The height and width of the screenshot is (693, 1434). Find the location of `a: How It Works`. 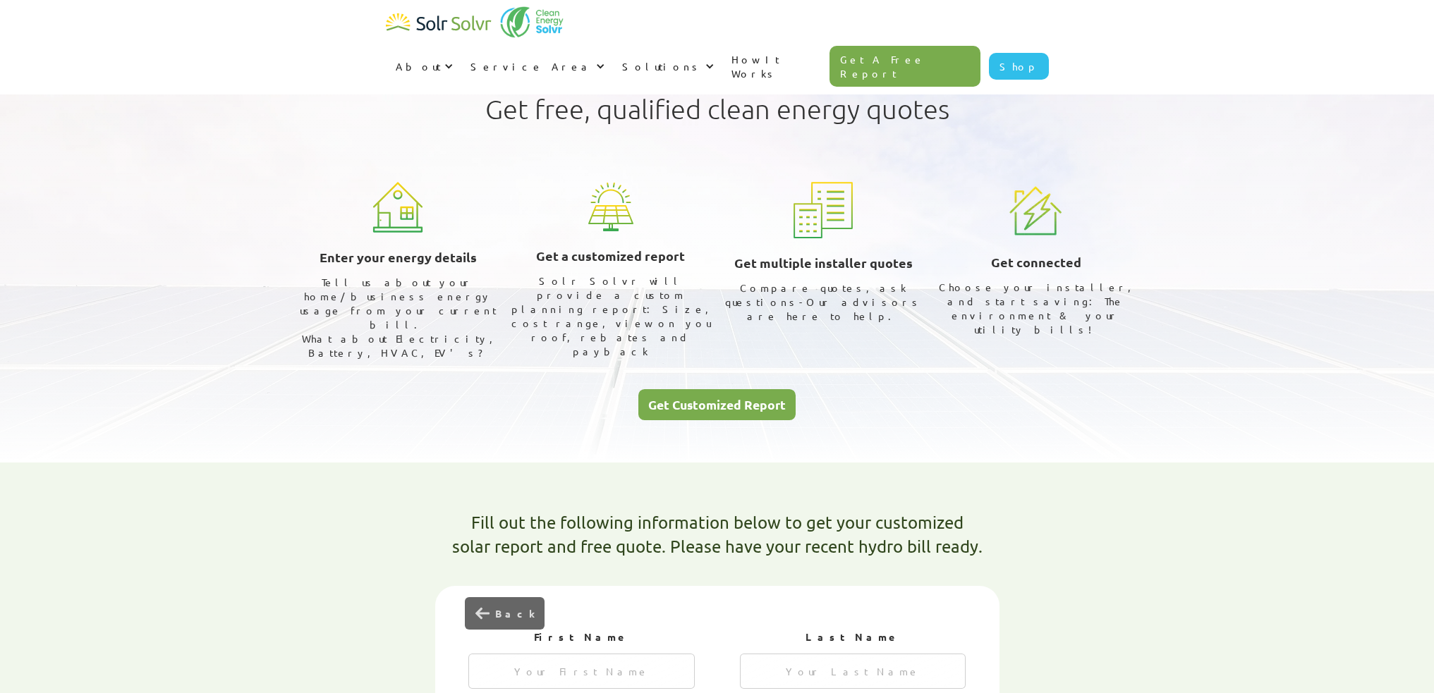

a: How It Works is located at coordinates (776, 66).